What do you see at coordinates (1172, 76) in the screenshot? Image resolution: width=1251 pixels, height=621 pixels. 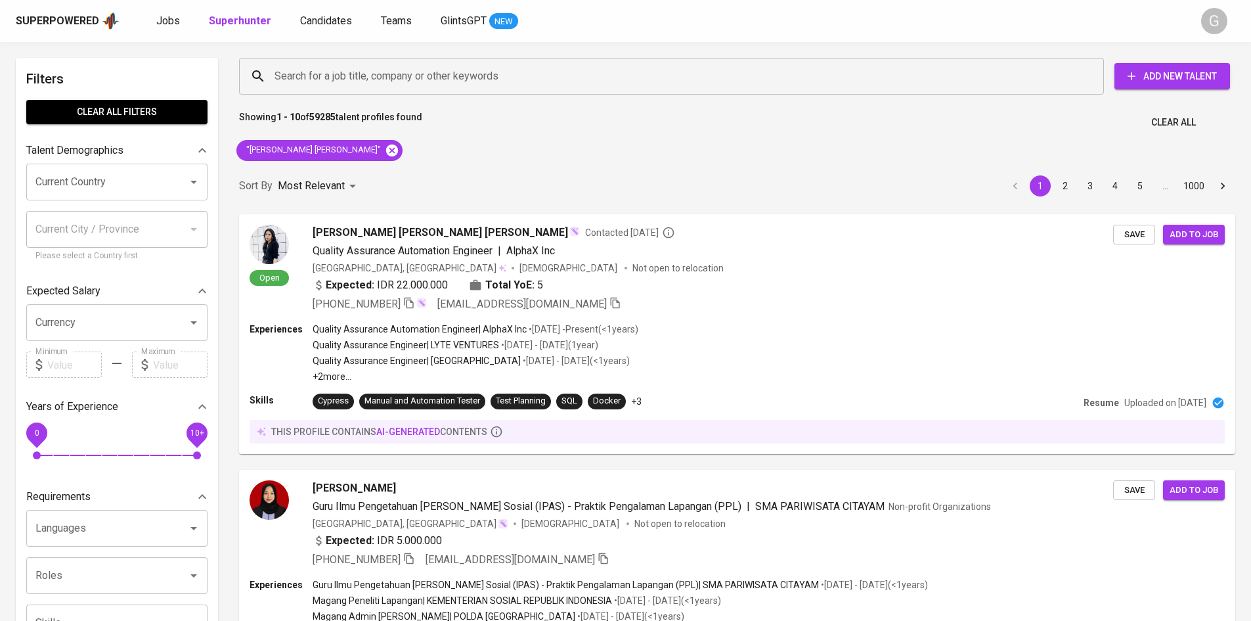 I see `span: Add New Talent` at bounding box center [1172, 76].